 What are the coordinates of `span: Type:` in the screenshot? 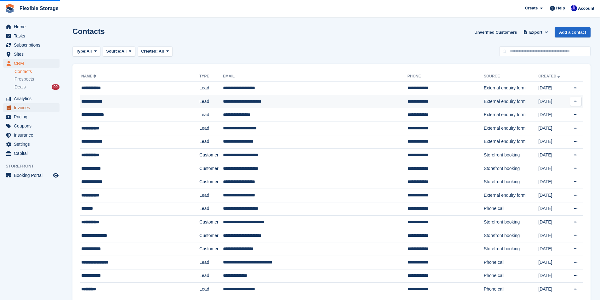 It's located at (81, 51).